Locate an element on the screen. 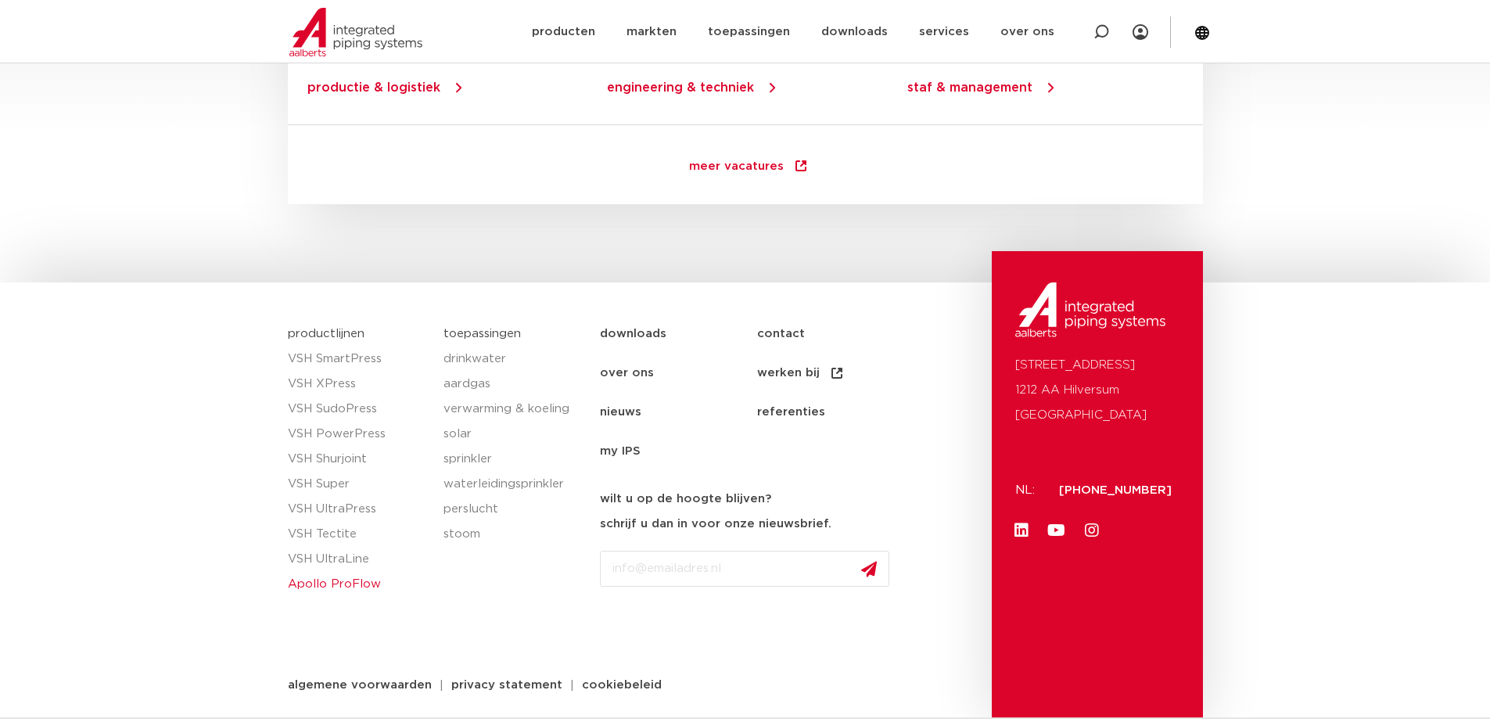 The width and height of the screenshot is (1490, 719). a: Apollo ProFlow is located at coordinates (358, 584).